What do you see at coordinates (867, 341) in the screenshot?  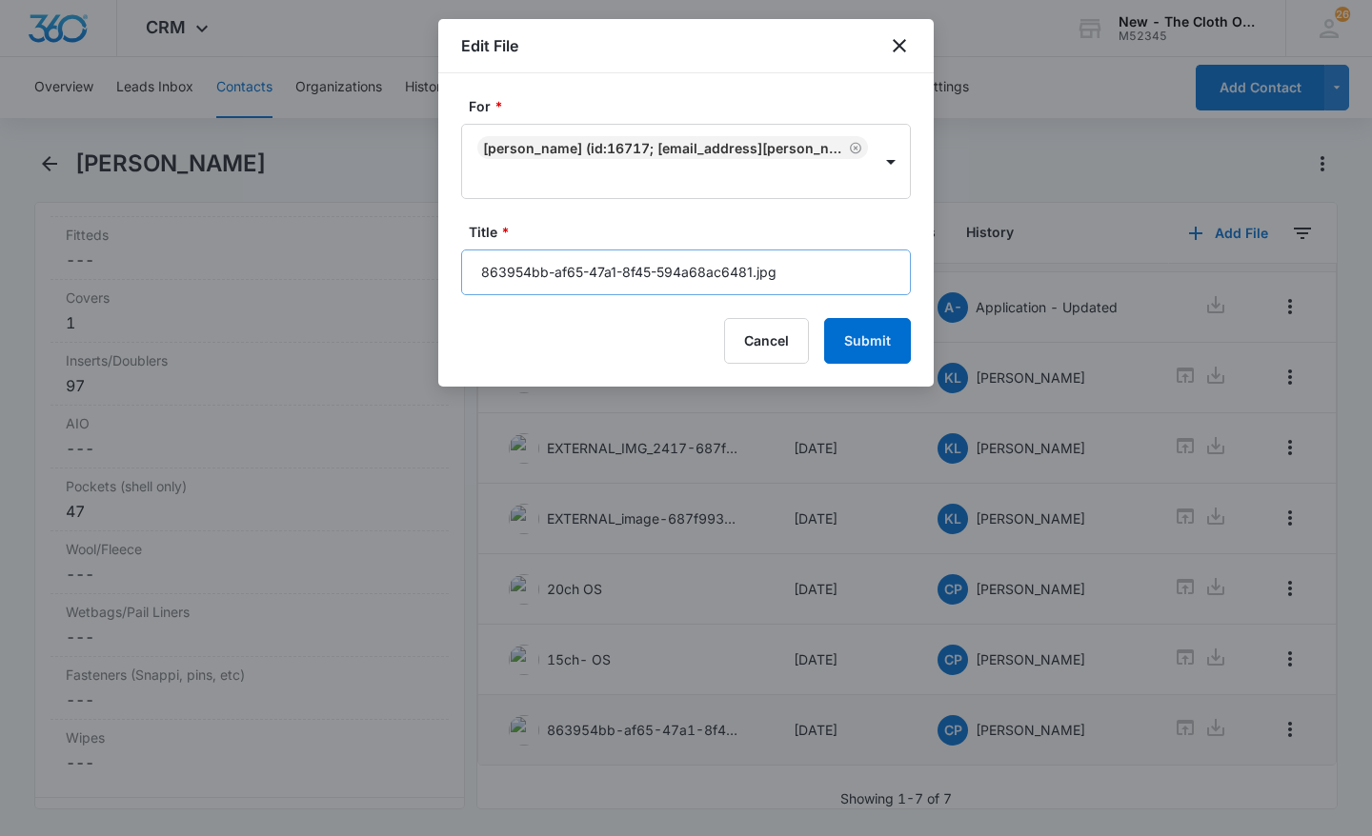 I see `button: Submit` at bounding box center [867, 341].